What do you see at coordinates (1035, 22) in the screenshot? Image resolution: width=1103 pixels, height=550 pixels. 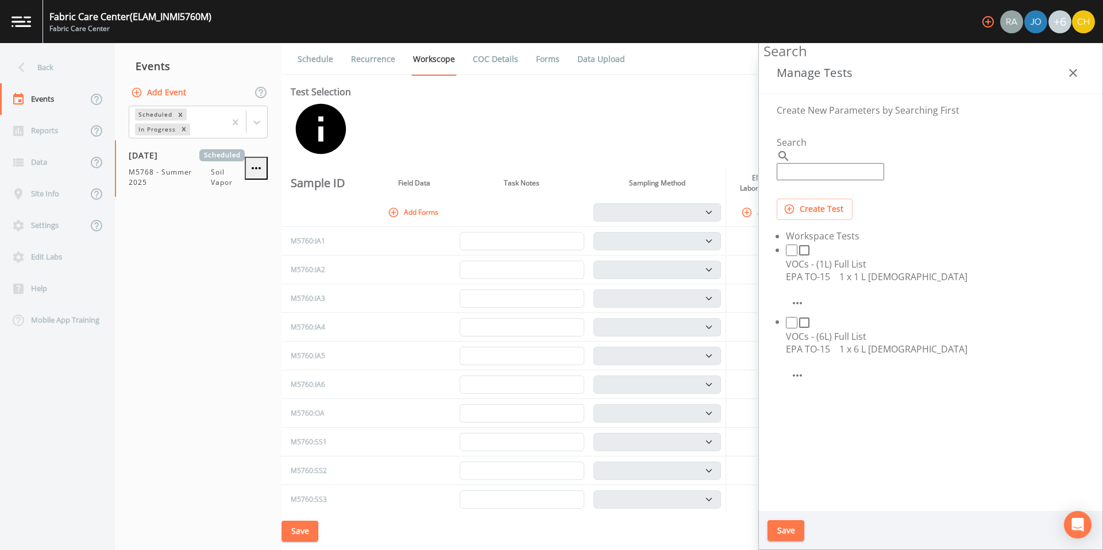 I see `img: eb8b2c35ded0d5aca28d215f14656a61` at bounding box center [1035, 22].